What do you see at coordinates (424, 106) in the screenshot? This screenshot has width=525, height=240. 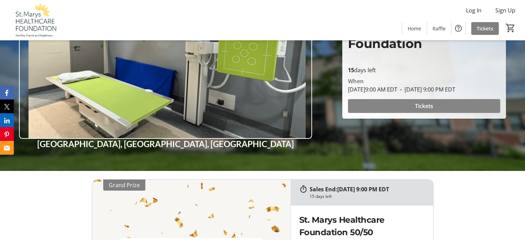 I see `button: Tickets` at bounding box center [424, 106].